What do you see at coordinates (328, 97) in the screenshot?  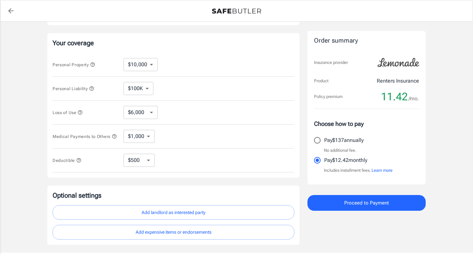 I see `p: Policy premium` at bounding box center [328, 97].